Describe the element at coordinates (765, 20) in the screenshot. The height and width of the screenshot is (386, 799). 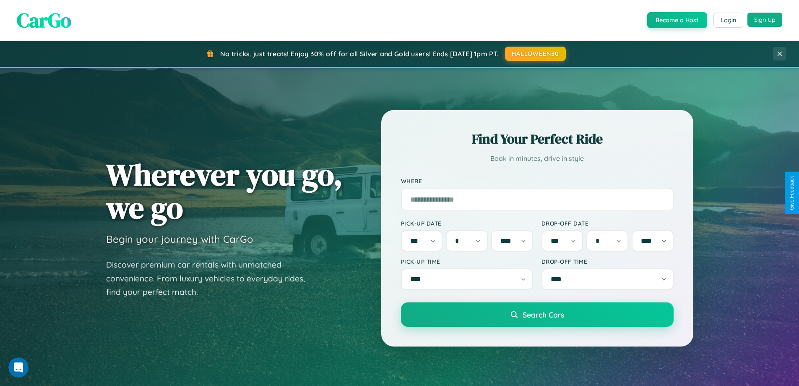
I see `button: Sign Up` at that location.